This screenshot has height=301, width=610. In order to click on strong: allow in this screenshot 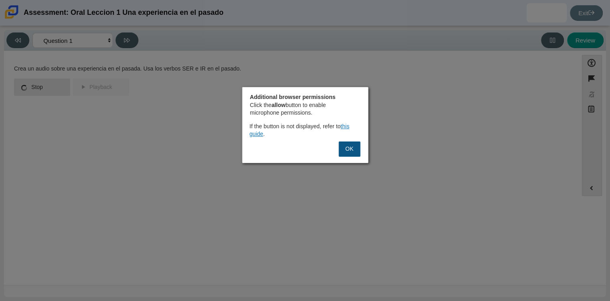, I will do `click(278, 105)`.